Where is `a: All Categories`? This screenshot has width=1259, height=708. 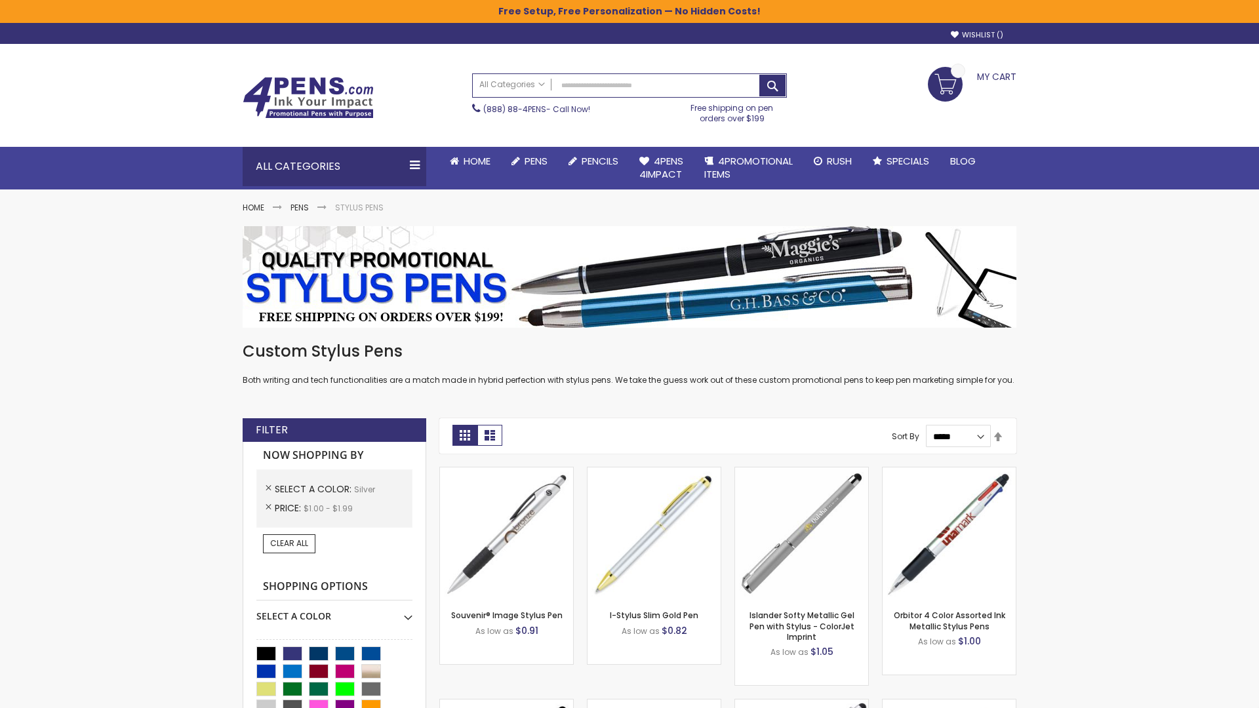 a: All Categories is located at coordinates (512, 85).